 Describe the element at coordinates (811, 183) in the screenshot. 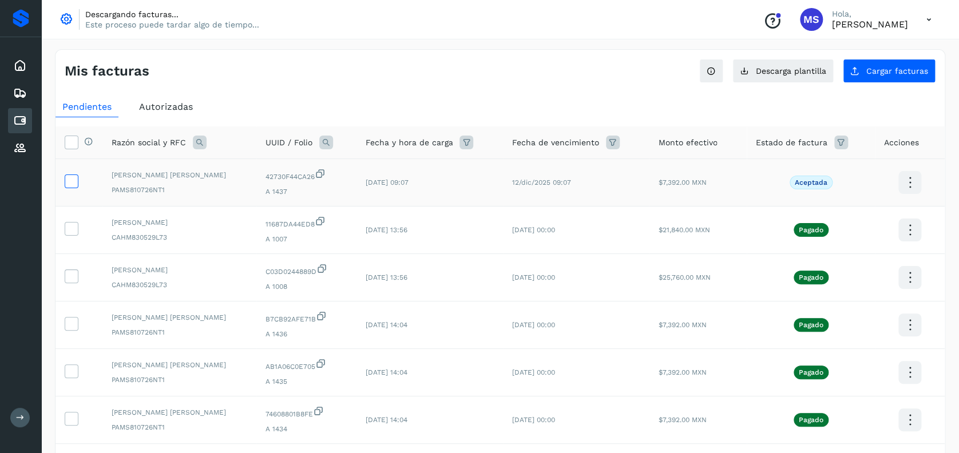

I see `p: Aceptada` at that location.